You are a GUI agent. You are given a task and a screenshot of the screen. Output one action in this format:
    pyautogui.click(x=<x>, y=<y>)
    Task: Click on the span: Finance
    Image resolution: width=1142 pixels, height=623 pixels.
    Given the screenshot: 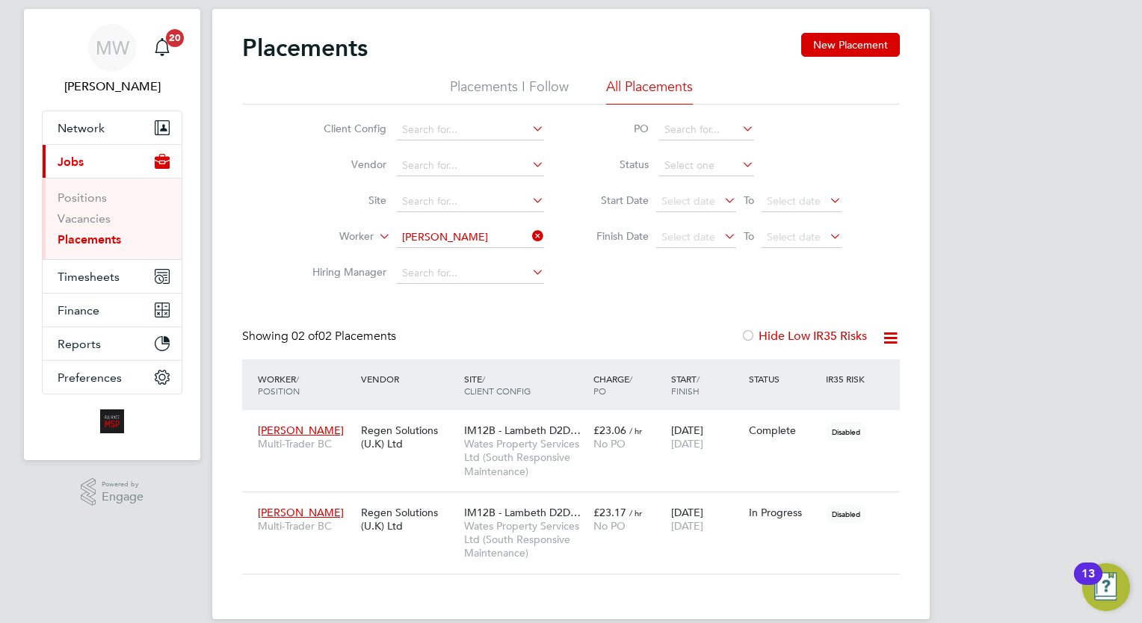 What is the action you would take?
    pyautogui.click(x=78, y=310)
    